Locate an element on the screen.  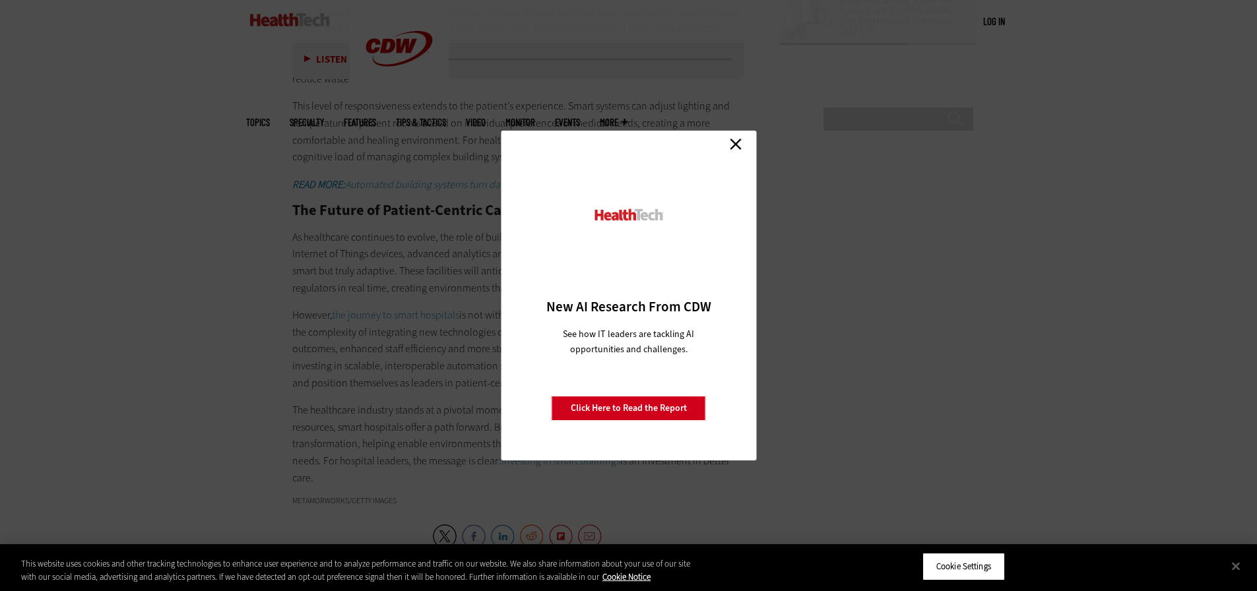
a: Click Here to Read the Report is located at coordinates (629, 409).